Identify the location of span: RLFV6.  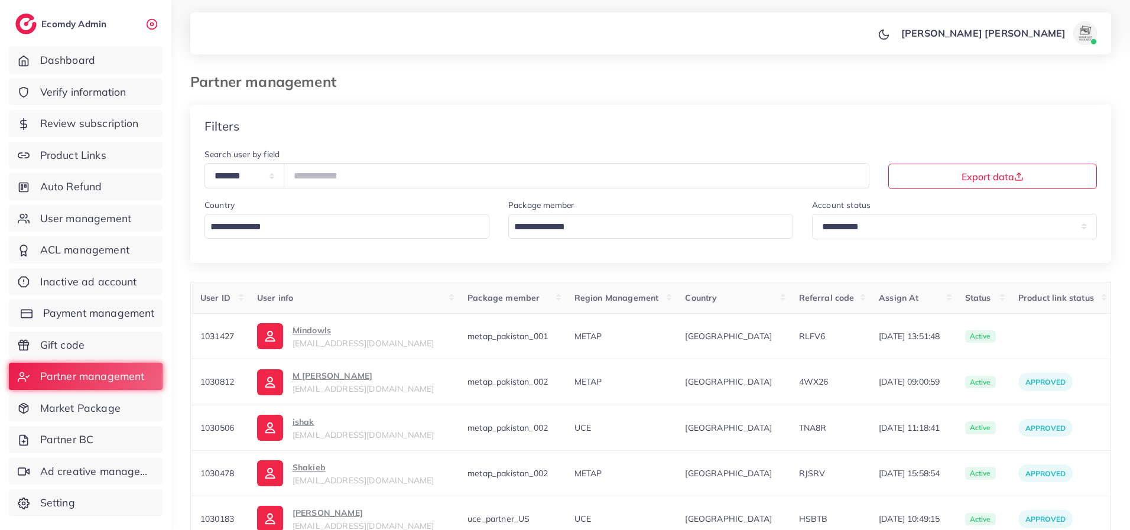
(812, 336).